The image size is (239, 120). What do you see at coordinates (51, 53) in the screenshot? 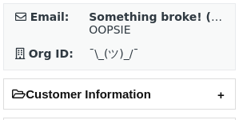
I see `strong: Org ID:` at bounding box center [51, 53].